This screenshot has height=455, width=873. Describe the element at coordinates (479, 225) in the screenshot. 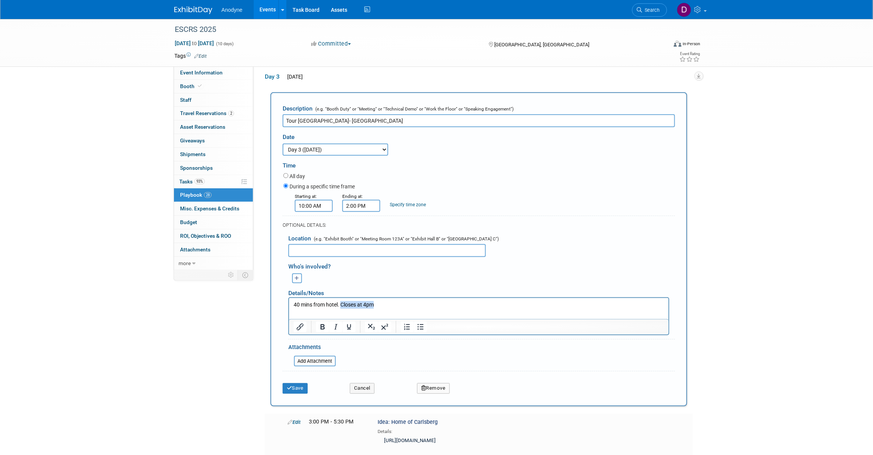

I see `div: OPTIONAL DETAILS:` at that location.